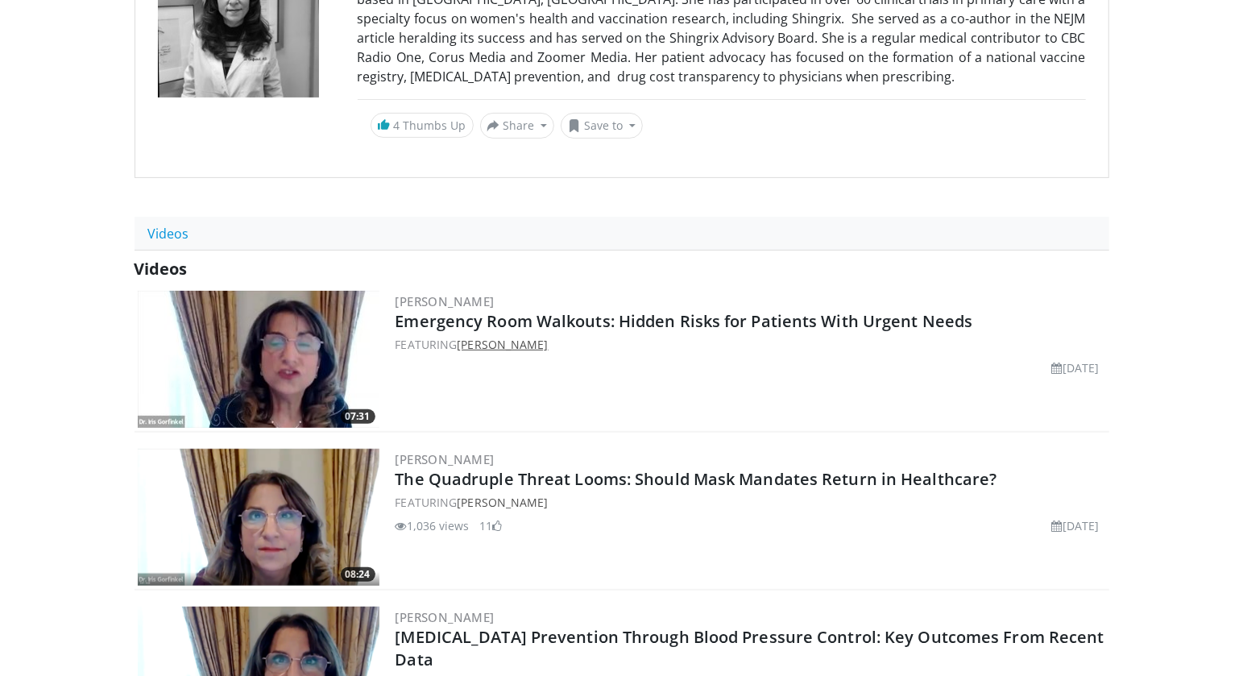 This screenshot has width=1243, height=676. I want to click on button: Share, so click(517, 126).